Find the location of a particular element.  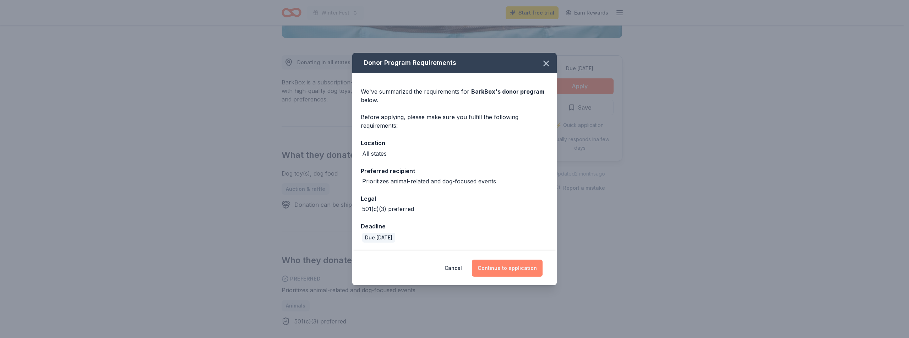

div: Before applying, please make sure you fulfill the following requirements: is located at coordinates (455, 121).